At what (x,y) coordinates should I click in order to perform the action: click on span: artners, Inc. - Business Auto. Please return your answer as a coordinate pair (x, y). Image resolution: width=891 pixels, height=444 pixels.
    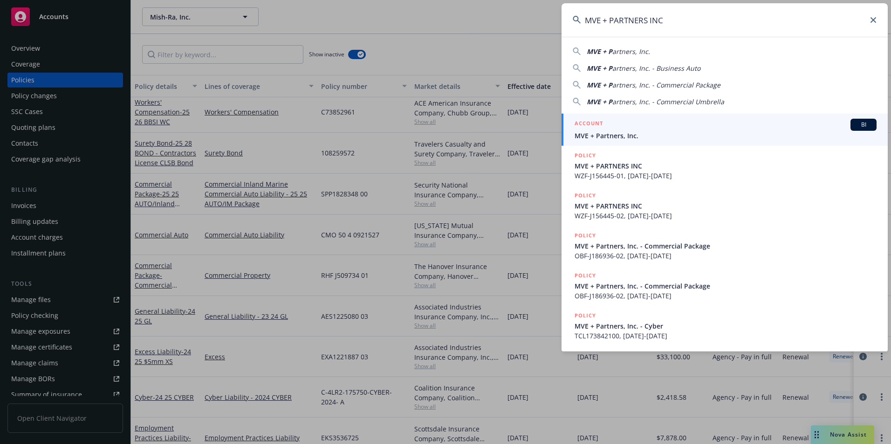
    Looking at the image, I should click on (656, 68).